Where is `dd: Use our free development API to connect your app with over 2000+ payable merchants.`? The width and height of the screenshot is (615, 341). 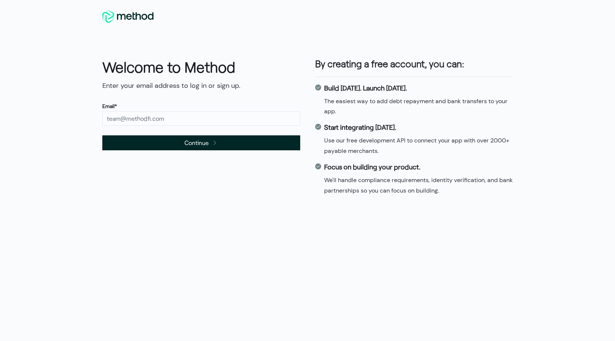
dd: Use our free development API to connect your app with over 2000+ payable merchants. is located at coordinates (419, 145).